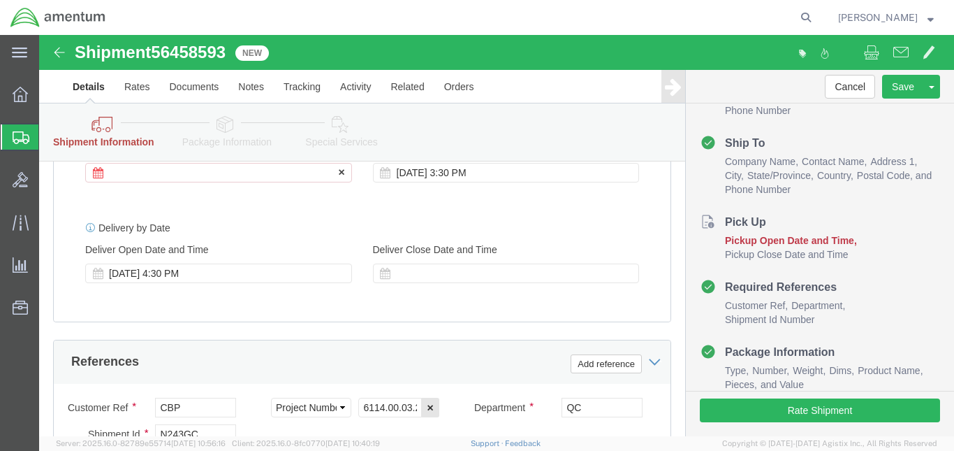 The image size is (954, 451). Describe the element at coordinates (523, 443) in the screenshot. I see `a: Feedback` at that location.